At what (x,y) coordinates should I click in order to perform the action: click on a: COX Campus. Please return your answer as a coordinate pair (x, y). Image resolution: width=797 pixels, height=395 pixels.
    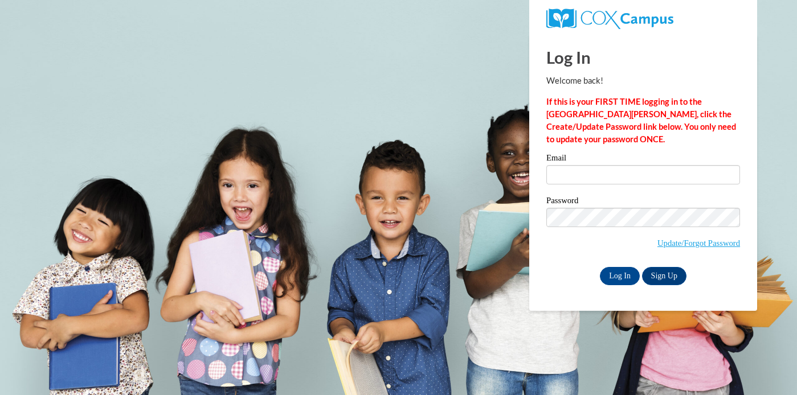
    Looking at the image, I should click on (609, 18).